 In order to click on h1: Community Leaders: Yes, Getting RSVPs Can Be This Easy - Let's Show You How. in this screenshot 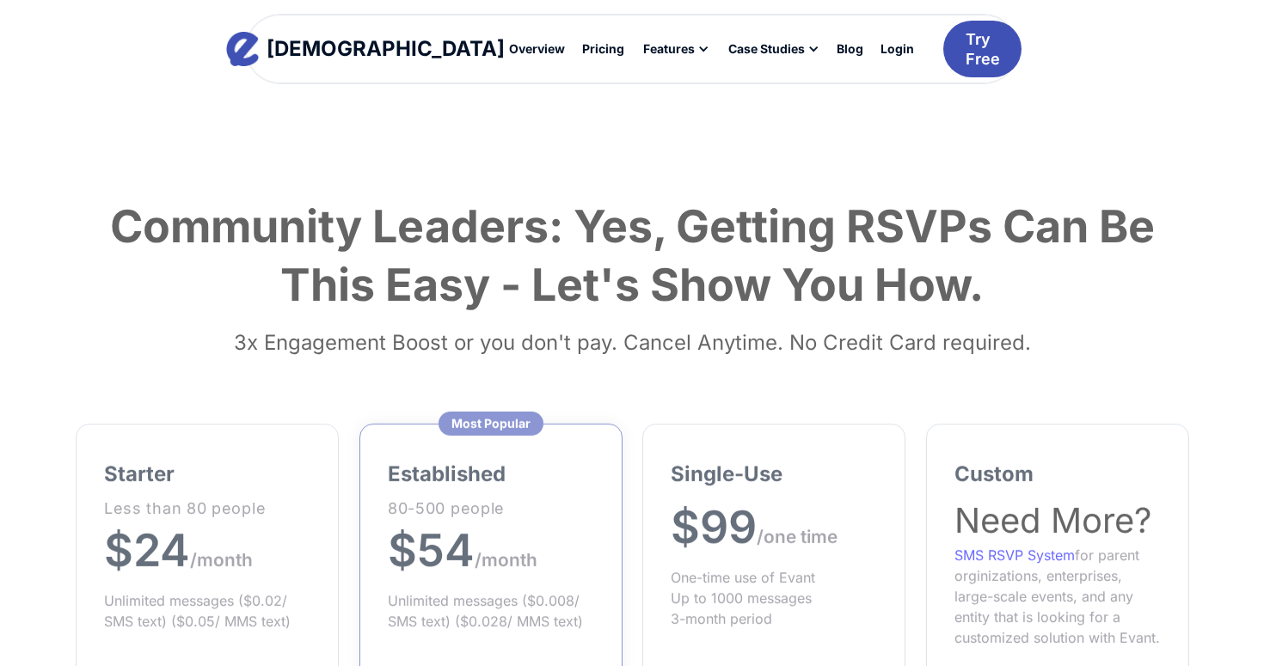, I will do `click(632, 255)`.